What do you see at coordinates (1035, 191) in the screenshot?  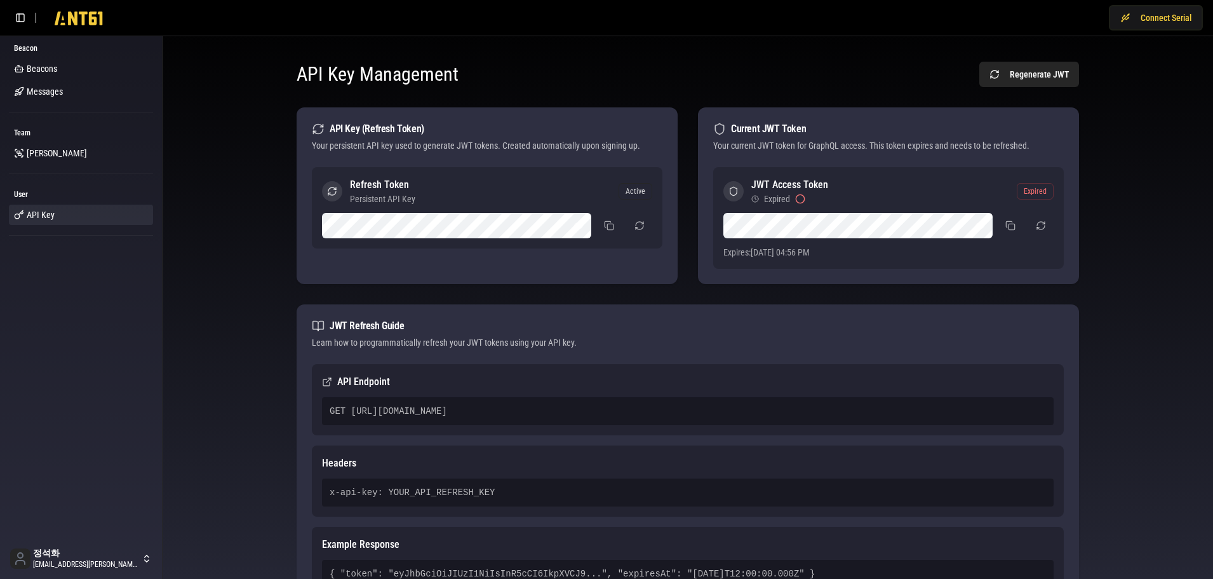 I see `div: Expired` at bounding box center [1035, 191].